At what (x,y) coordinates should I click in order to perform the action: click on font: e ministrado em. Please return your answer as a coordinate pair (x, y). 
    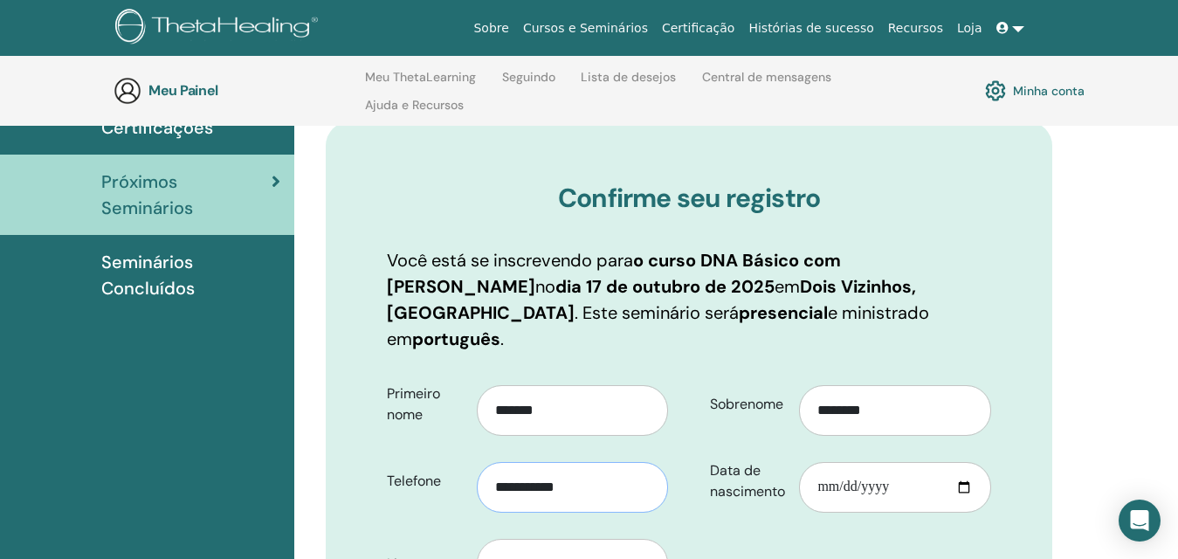
    Looking at the image, I should click on (658, 326).